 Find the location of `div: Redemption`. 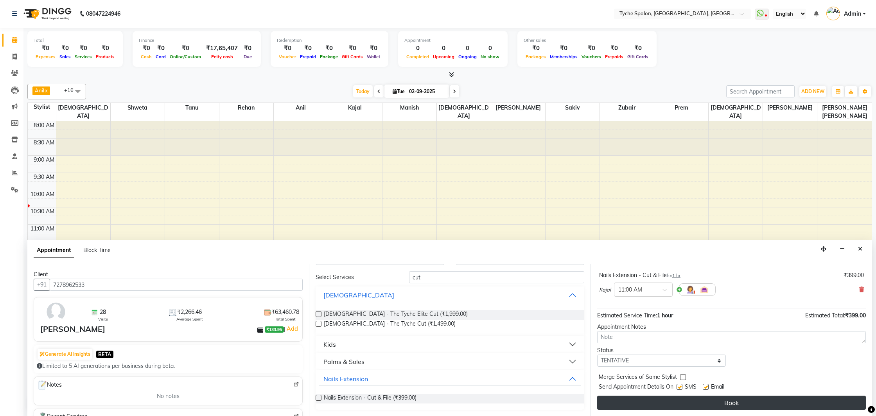

div: Redemption is located at coordinates (329, 40).